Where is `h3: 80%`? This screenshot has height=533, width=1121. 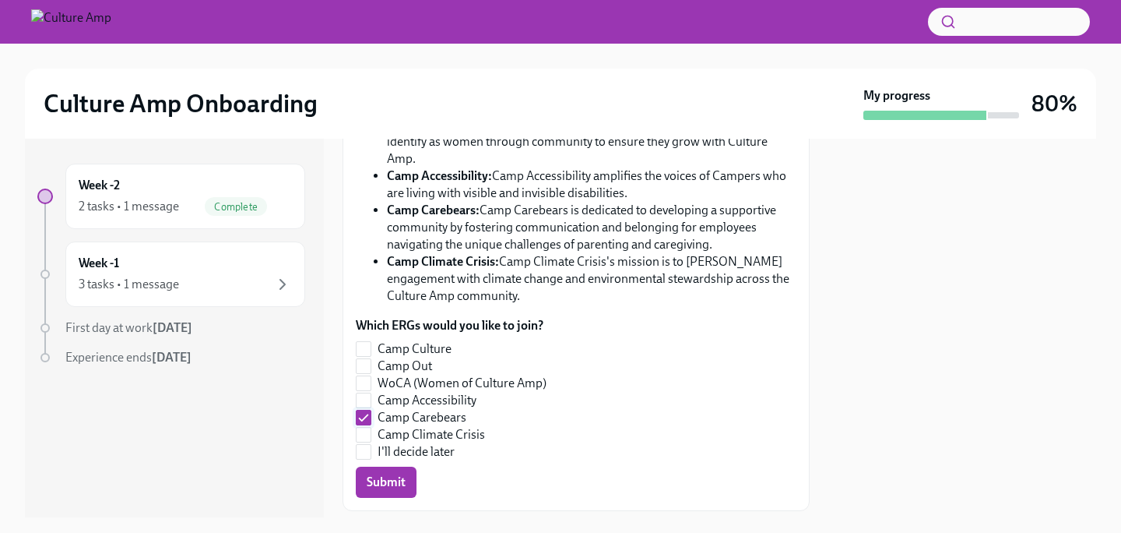 h3: 80% is located at coordinates (1055, 104).